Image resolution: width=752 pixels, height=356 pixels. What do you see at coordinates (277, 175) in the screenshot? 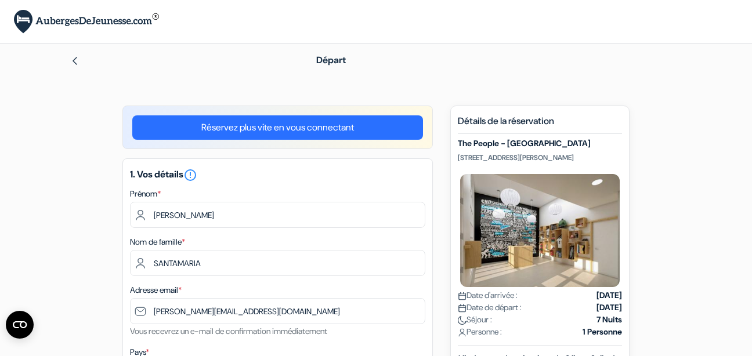
I see `h5: 1. Vos détails` at bounding box center [277, 175].